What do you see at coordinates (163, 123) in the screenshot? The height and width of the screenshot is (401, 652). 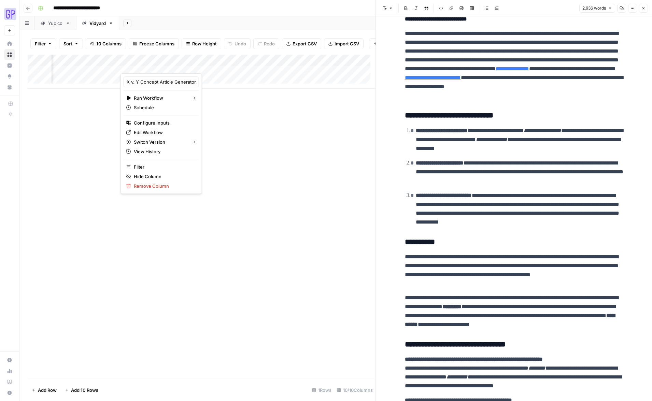 I see `span: Configure Inputs` at bounding box center [163, 123].